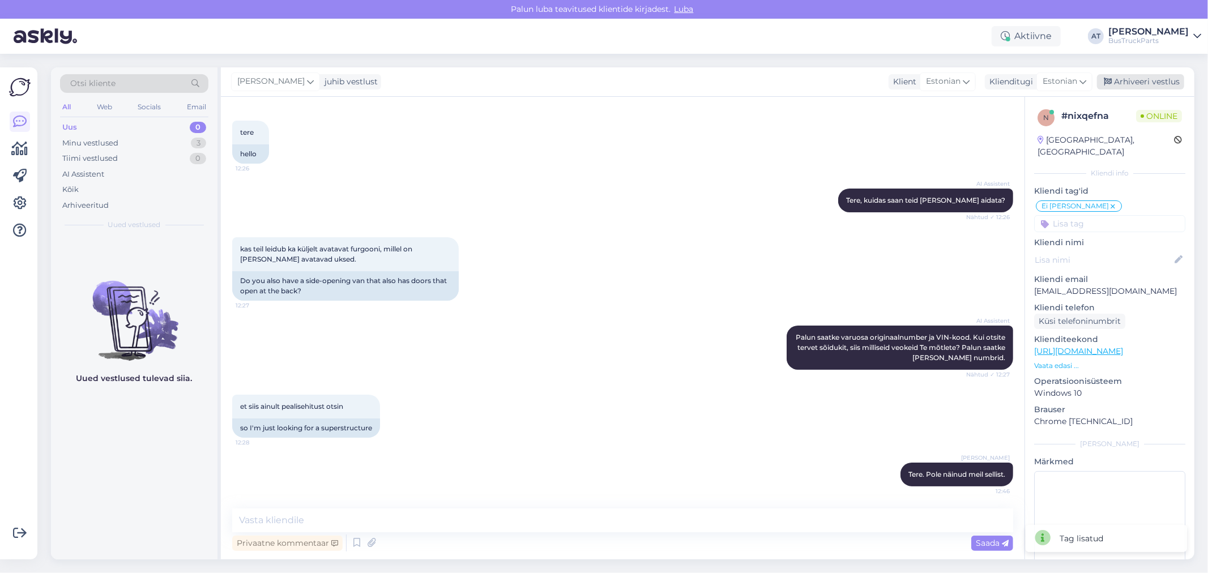 This screenshot has height=573, width=1208. What do you see at coordinates (988, 491) in the screenshot?
I see `span: 12:46` at bounding box center [988, 491].